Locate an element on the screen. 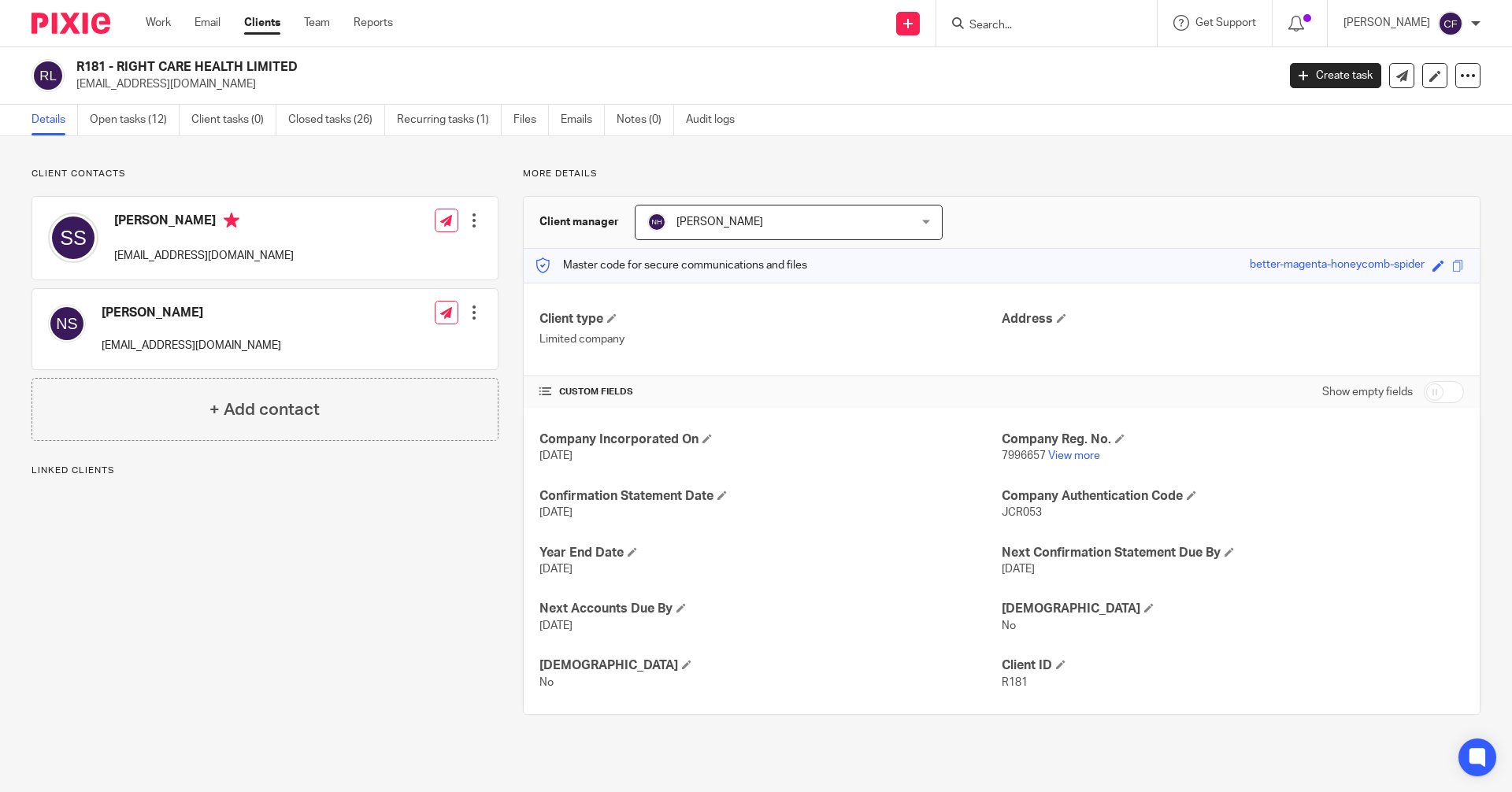  h4: Company Authentication Code is located at coordinates (1232, 496).